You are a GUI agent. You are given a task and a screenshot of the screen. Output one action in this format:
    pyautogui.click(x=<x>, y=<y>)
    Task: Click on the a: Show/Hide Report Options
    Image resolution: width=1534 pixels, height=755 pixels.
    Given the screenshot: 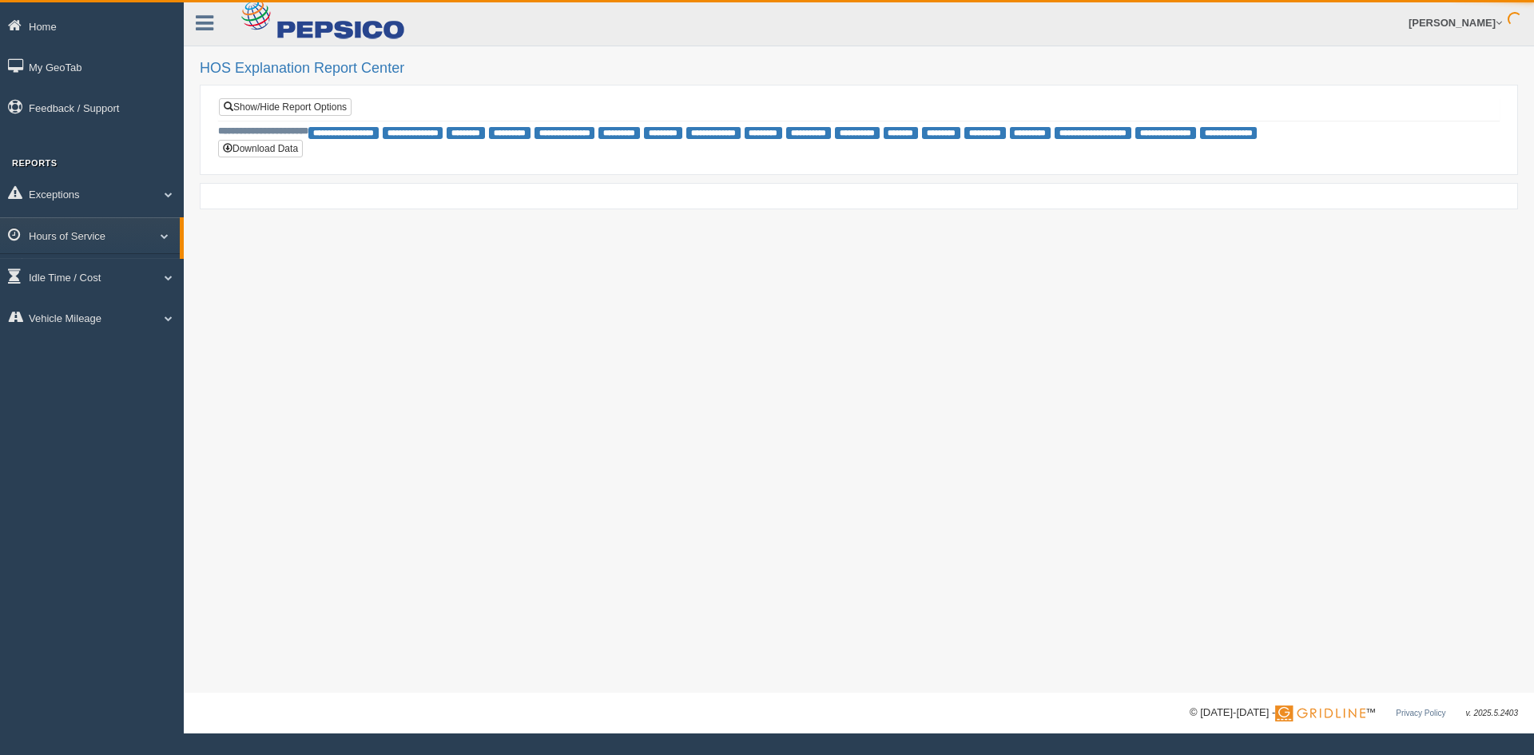 What is the action you would take?
    pyautogui.click(x=285, y=107)
    